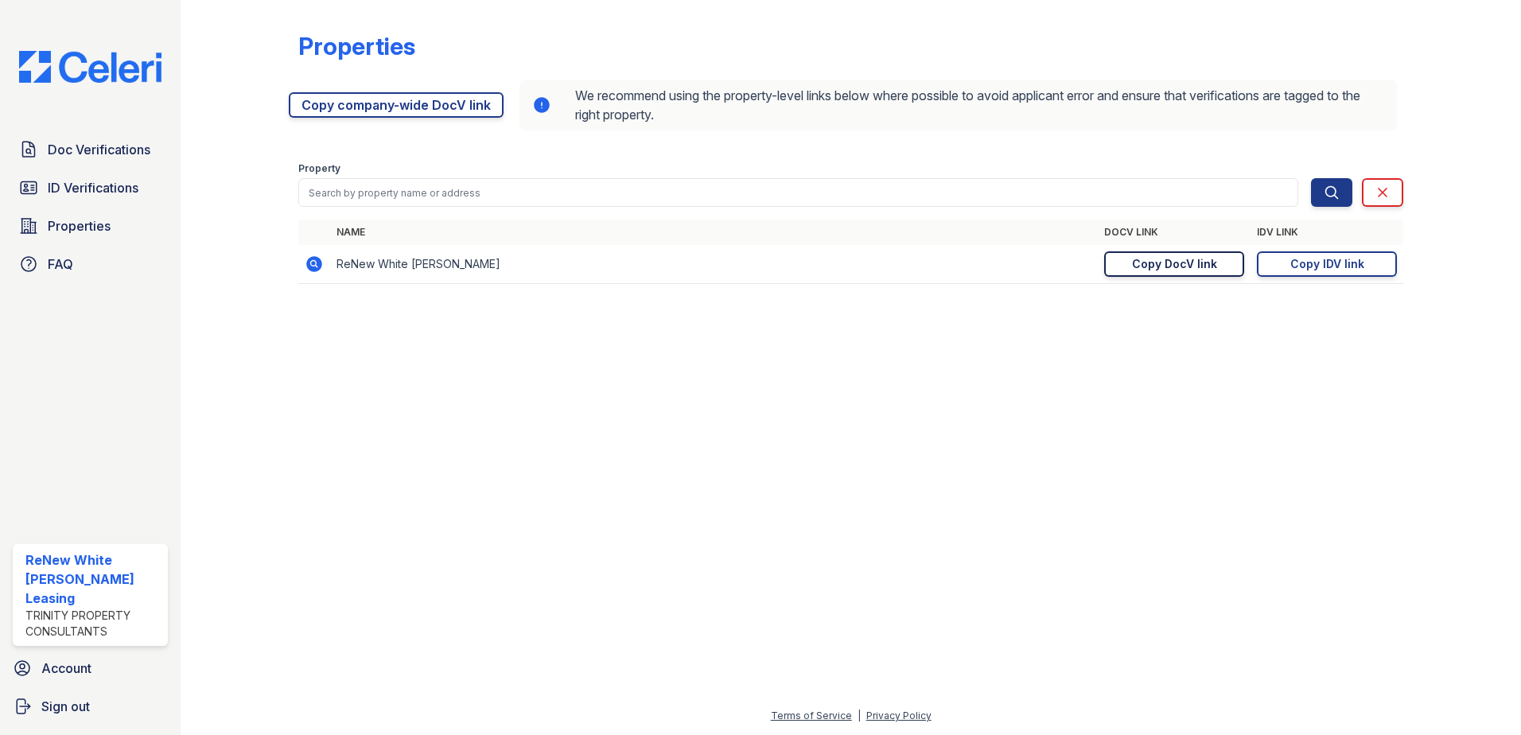 This screenshot has width=1521, height=735. What do you see at coordinates (899, 715) in the screenshot?
I see `a: Privacy Policy` at bounding box center [899, 715].